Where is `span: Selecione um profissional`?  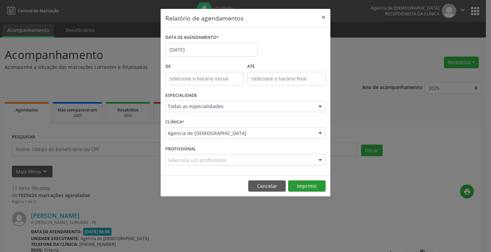
span: Selecione um profissional is located at coordinates (197, 160).